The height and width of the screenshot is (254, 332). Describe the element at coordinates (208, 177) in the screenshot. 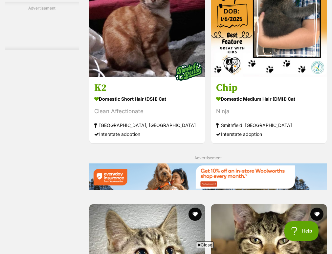

I see `a: Everyday Insurance promotional banner` at that location.